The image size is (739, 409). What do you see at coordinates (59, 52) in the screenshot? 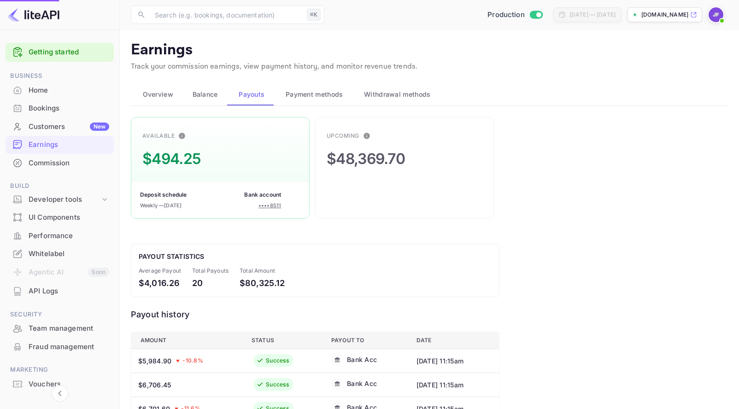
I see `div: Getting started` at bounding box center [59, 52].